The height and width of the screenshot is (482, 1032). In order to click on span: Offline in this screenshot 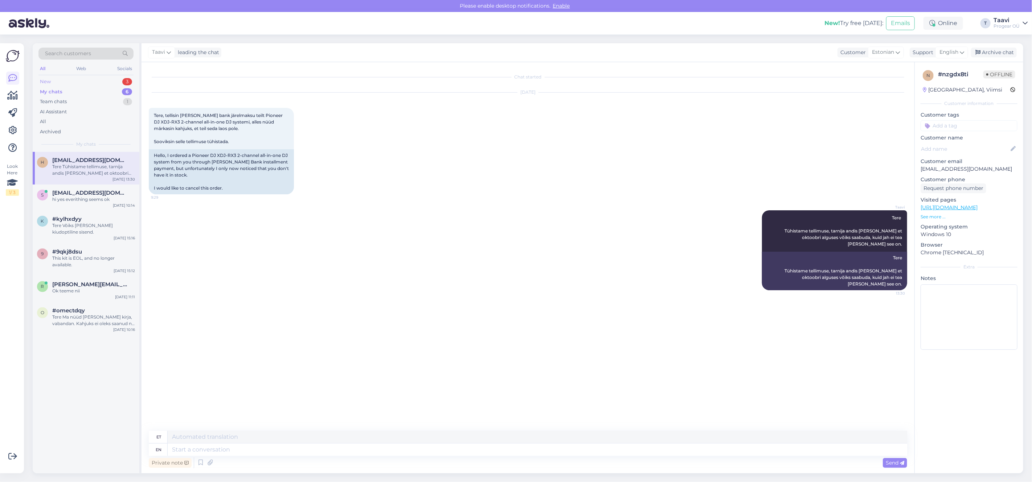, I will do `click(999, 74)`.